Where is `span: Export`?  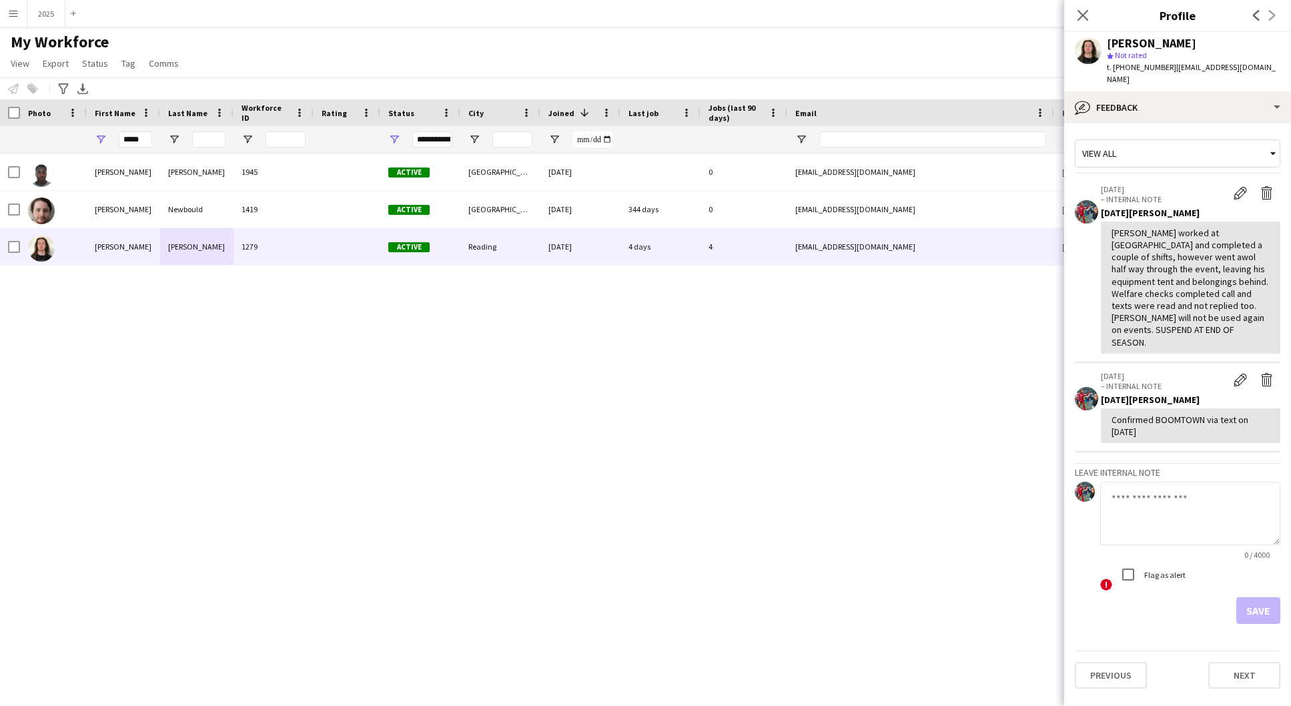
span: Export is located at coordinates (55, 63).